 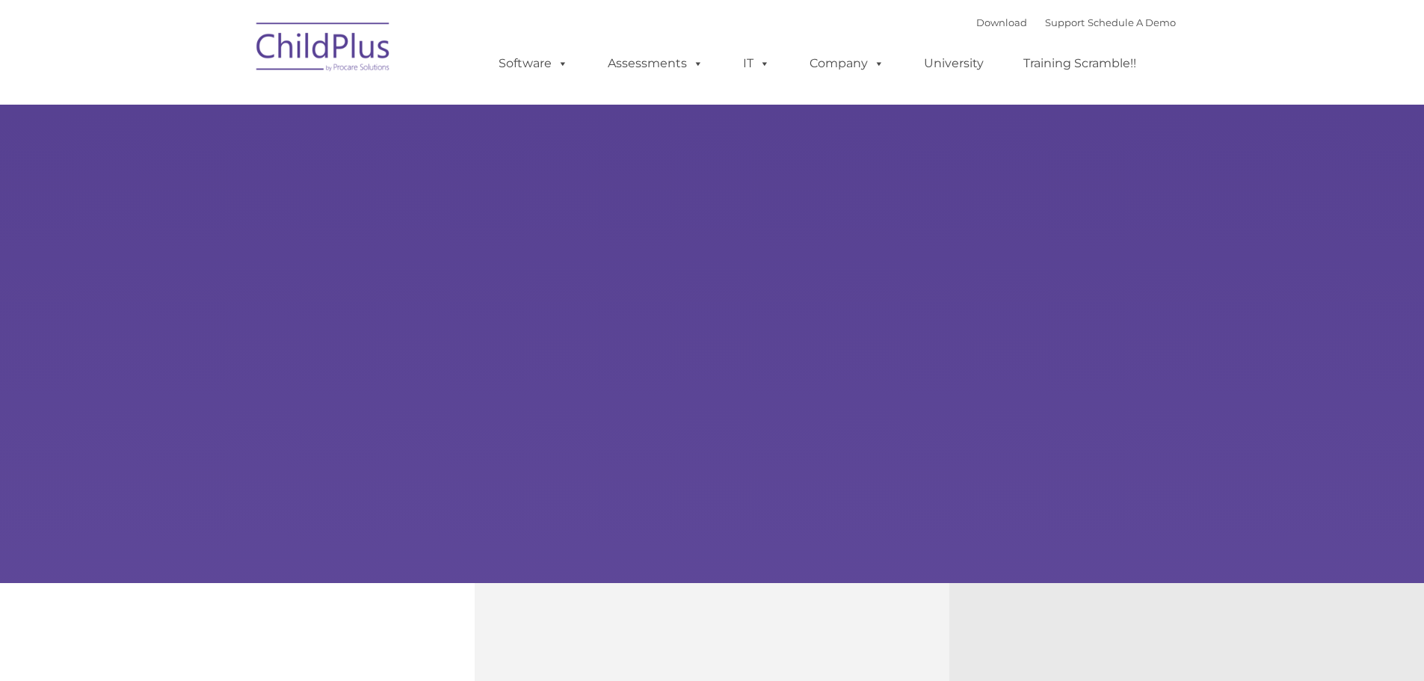 What do you see at coordinates (656, 64) in the screenshot?
I see `a: Assessments` at bounding box center [656, 64].